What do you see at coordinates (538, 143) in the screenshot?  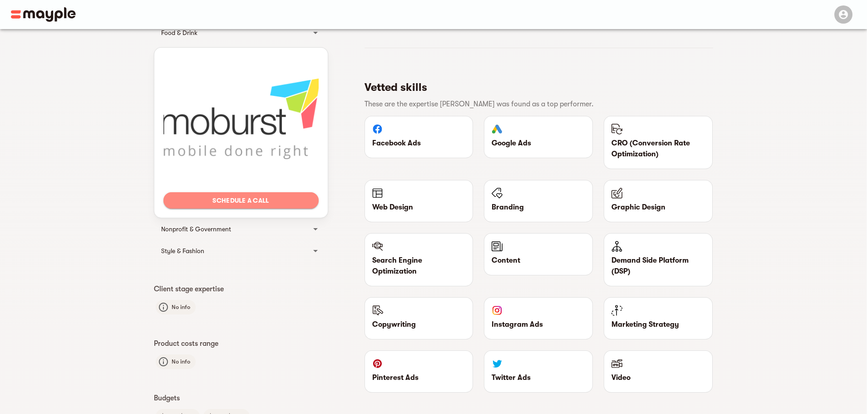 I see `p: Google Ads` at bounding box center [538, 143].